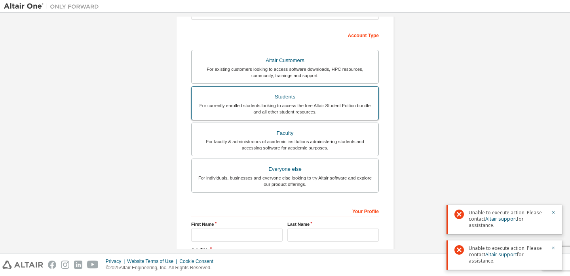  I want to click on div: Altair Customers, so click(285, 61).